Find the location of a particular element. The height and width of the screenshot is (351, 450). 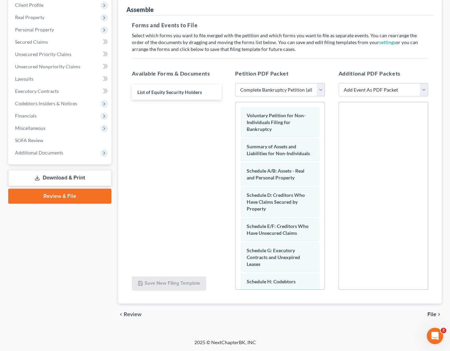

span: Lawsuits is located at coordinates (24, 79).